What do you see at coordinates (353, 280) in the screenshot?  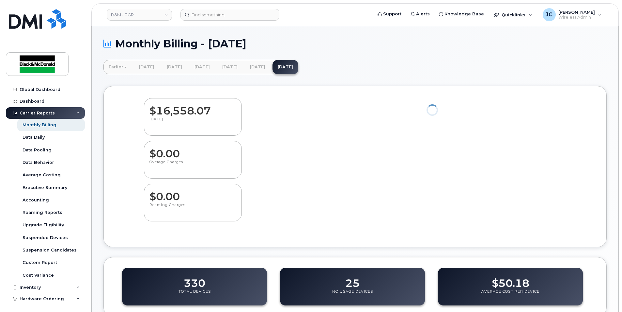 I see `dd: 25` at bounding box center [353, 280].